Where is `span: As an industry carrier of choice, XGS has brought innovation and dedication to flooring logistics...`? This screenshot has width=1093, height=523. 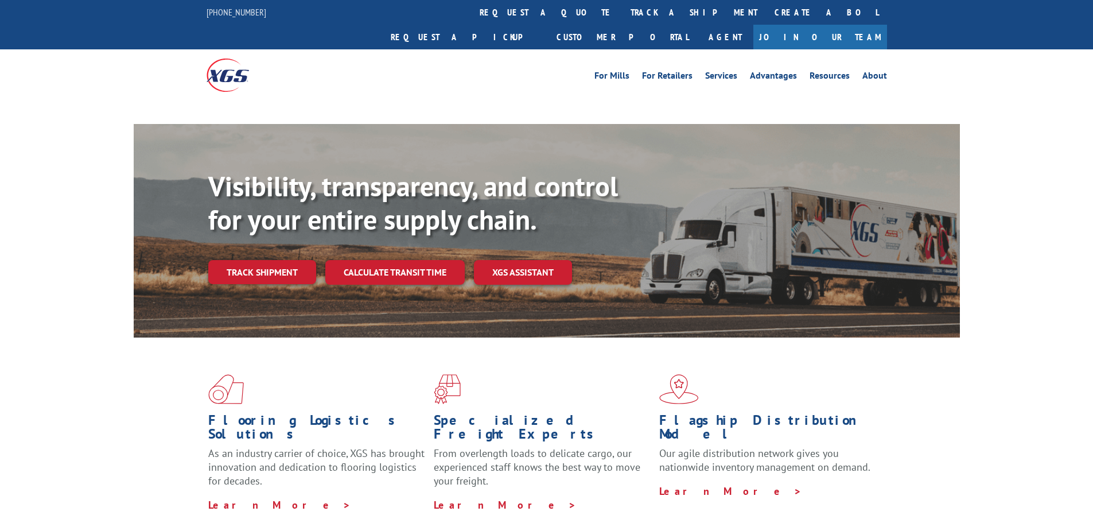
span: As an industry carrier of choice, XGS has brought innovation and dedication to flooring logistics... is located at coordinates (316, 466).